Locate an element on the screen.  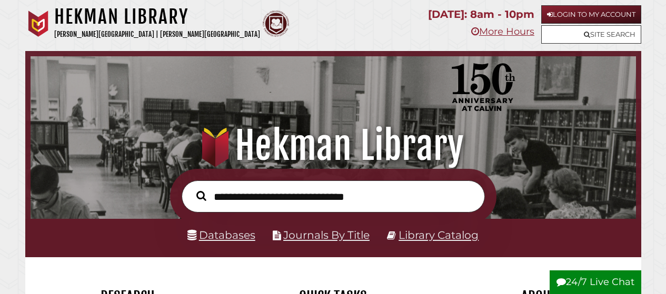
img: Calvin Theological Seminary is located at coordinates (276, 24).